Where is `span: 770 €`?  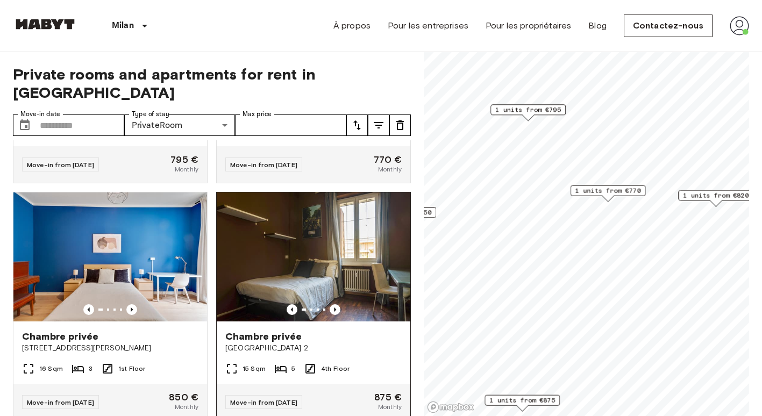 span: 770 € is located at coordinates (388, 160).